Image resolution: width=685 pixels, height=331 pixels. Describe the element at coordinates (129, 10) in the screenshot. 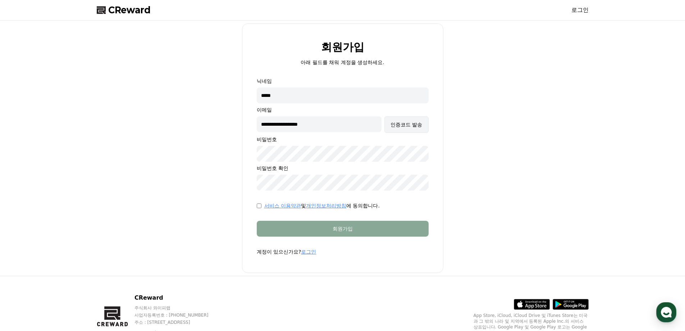

I see `span: CReward` at that location.